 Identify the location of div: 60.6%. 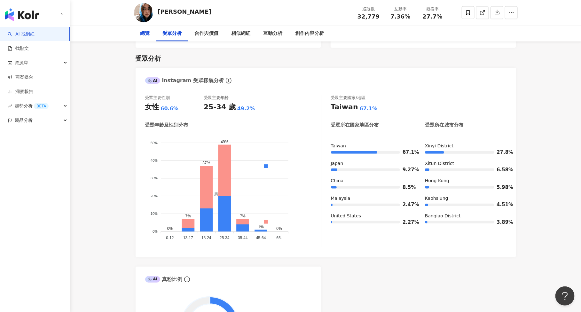
(170, 109).